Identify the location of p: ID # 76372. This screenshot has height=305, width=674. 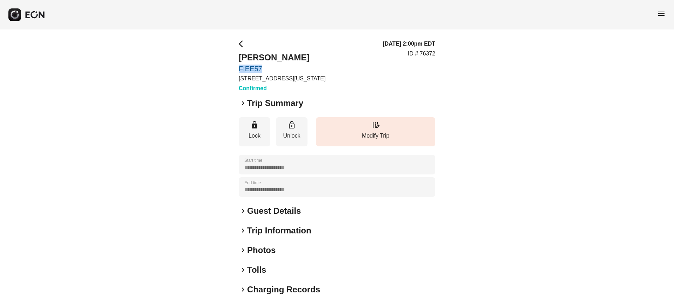
(422, 54).